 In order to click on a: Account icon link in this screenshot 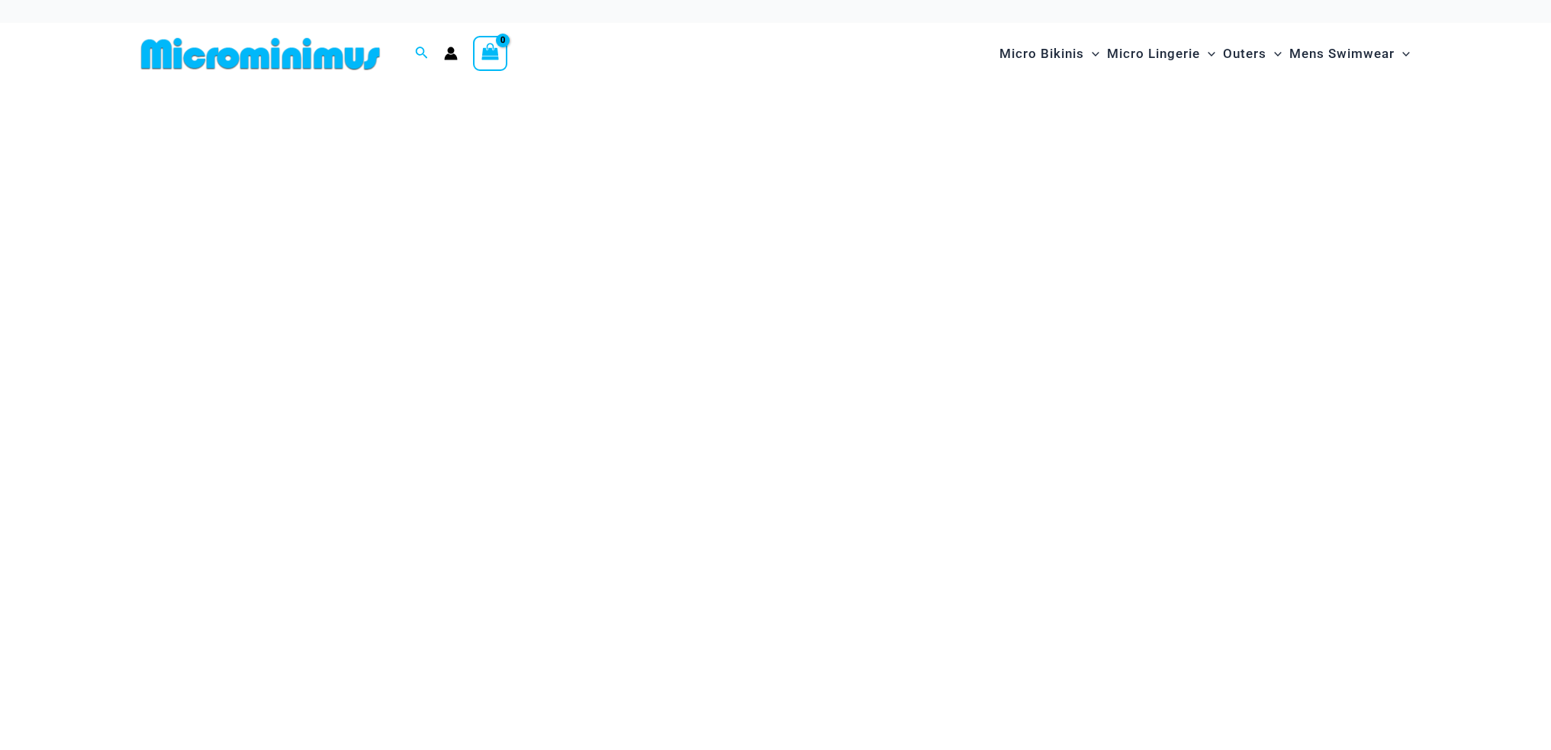, I will do `click(451, 53)`.